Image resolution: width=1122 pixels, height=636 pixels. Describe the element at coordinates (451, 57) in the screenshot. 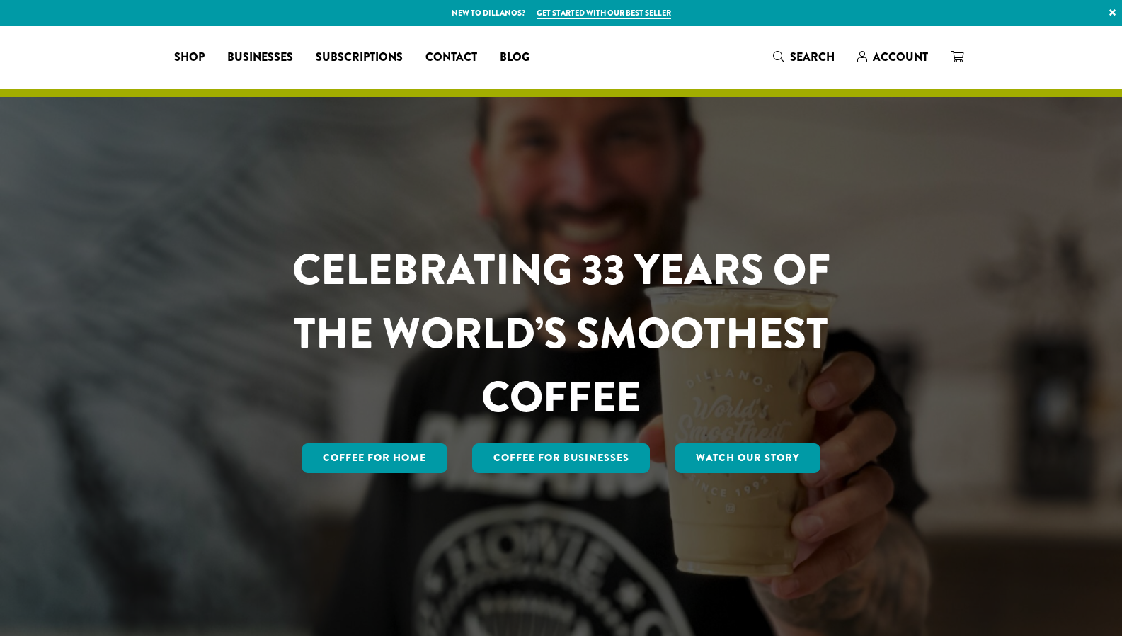

I see `span: Contact` at that location.